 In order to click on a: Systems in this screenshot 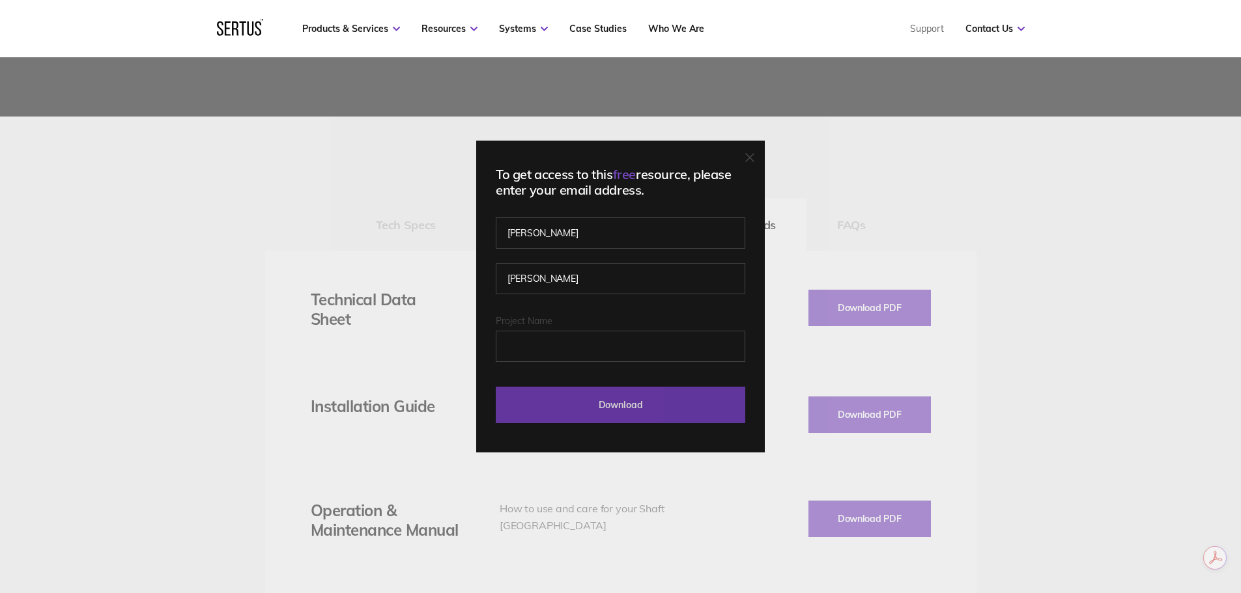, I will do `click(523, 29)`.